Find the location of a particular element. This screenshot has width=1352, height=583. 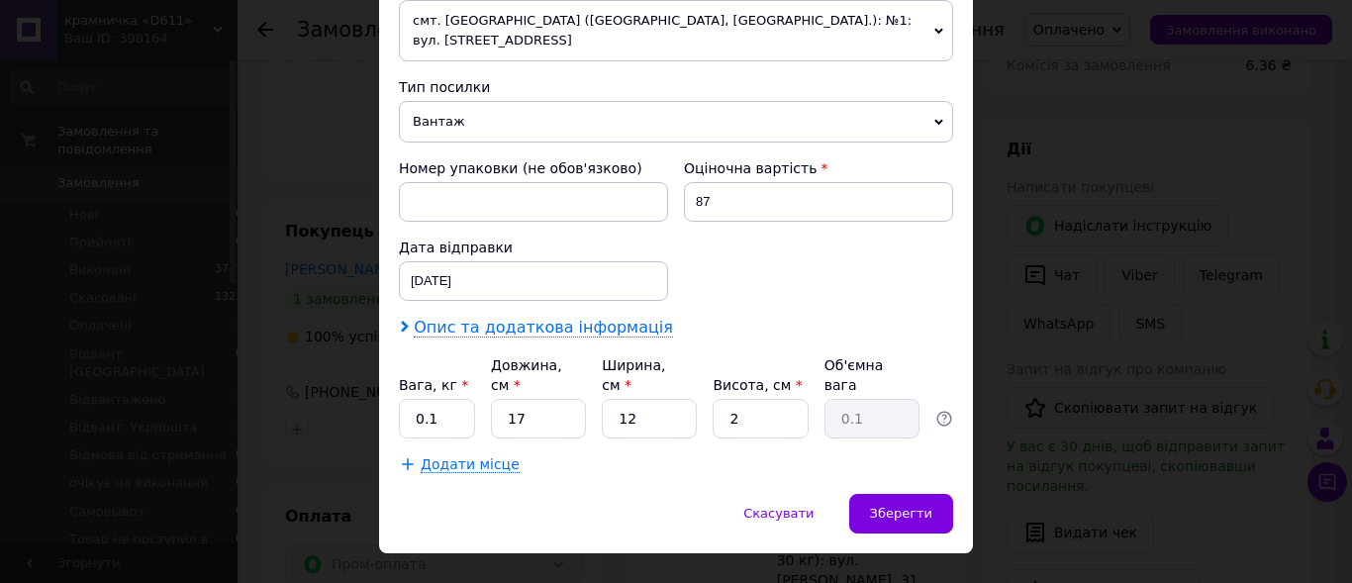

span: Зберегти is located at coordinates (901, 513).